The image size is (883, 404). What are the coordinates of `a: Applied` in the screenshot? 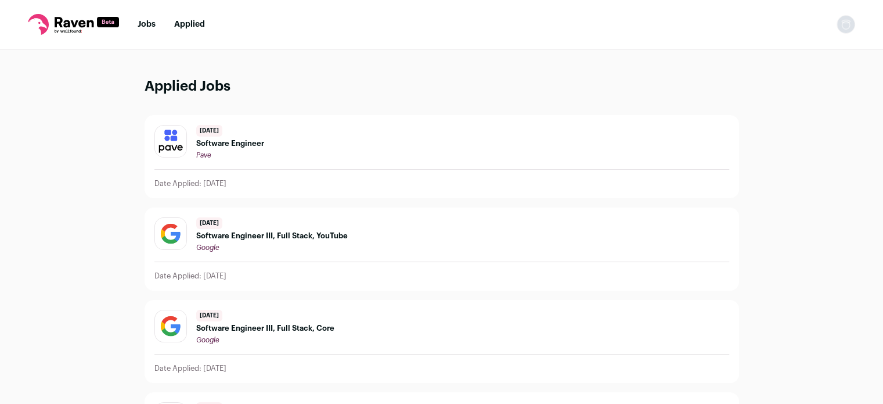 It's located at (189, 24).